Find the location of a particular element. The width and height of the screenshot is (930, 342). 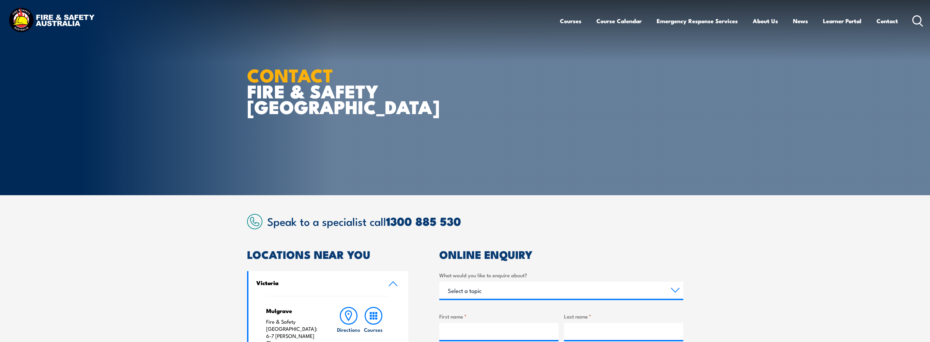

a: News is located at coordinates (801, 21).